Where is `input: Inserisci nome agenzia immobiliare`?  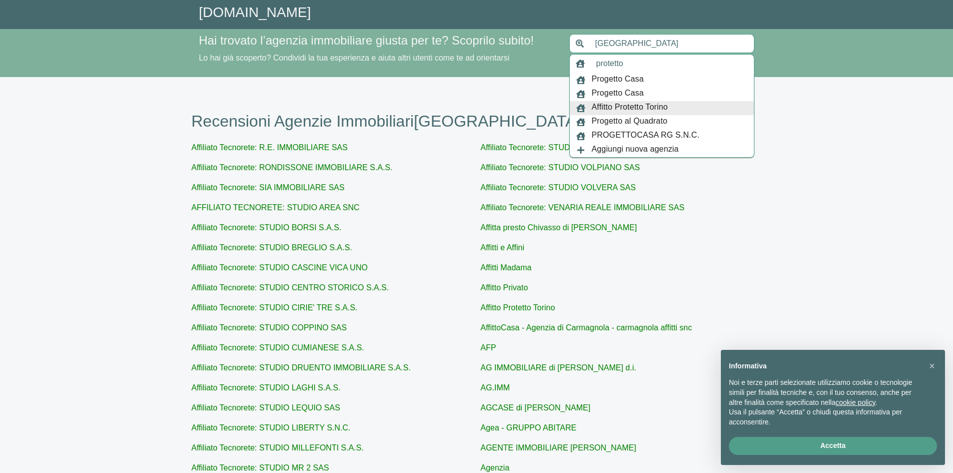
input: Inserisci nome agenzia immobiliare is located at coordinates (672, 64).